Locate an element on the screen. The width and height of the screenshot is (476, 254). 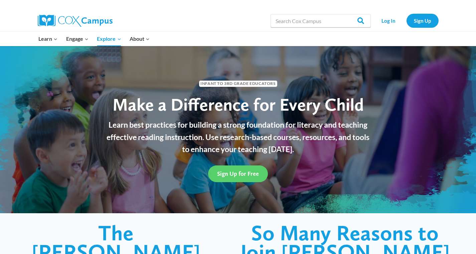
a: Sign Up is located at coordinates (423, 20).